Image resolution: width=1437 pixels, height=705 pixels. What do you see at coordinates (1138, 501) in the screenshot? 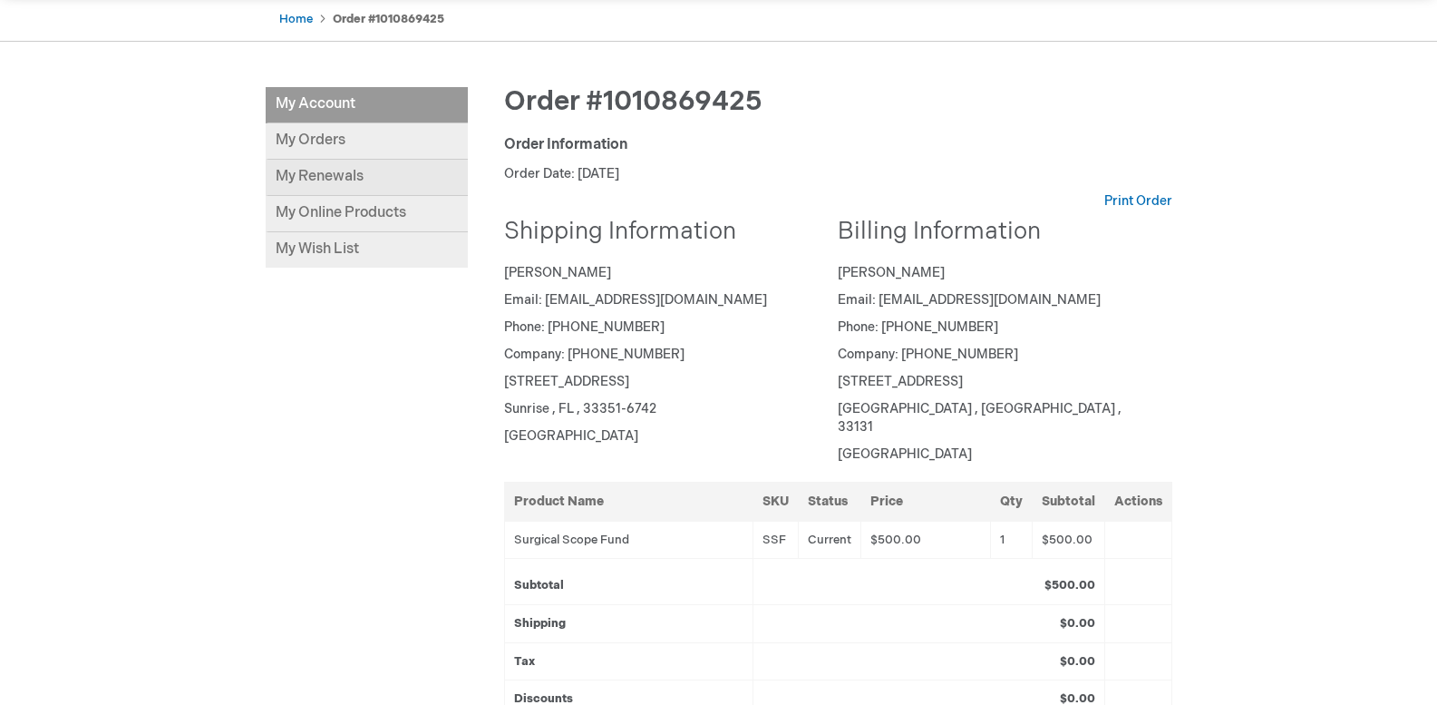
I see `th: Actions` at bounding box center [1138, 501].